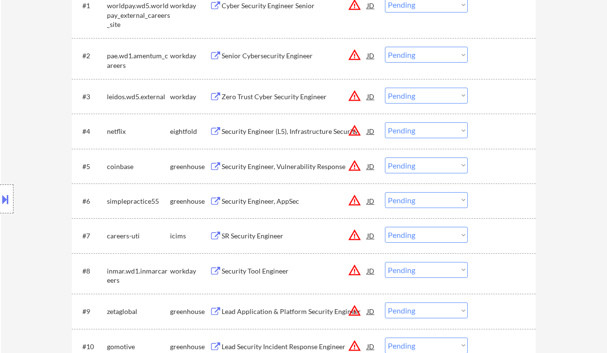  What do you see at coordinates (91, 347) in the screenshot?
I see `div: #10` at bounding box center [91, 347].